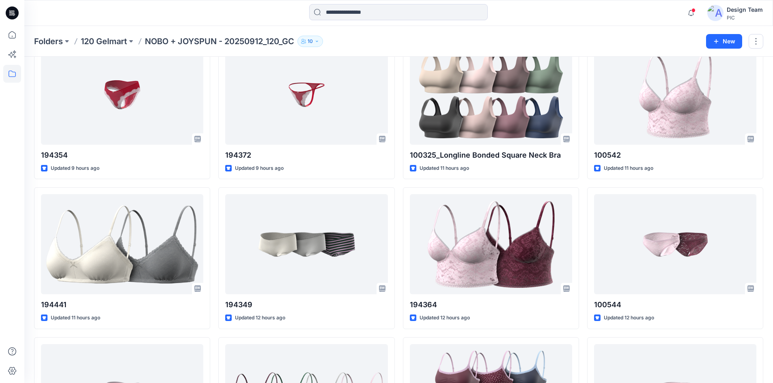  Describe the element at coordinates (306, 155) in the screenshot. I see `p: 194372` at that location.